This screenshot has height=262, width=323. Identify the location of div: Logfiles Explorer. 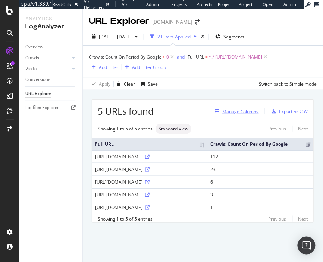
(42, 108).